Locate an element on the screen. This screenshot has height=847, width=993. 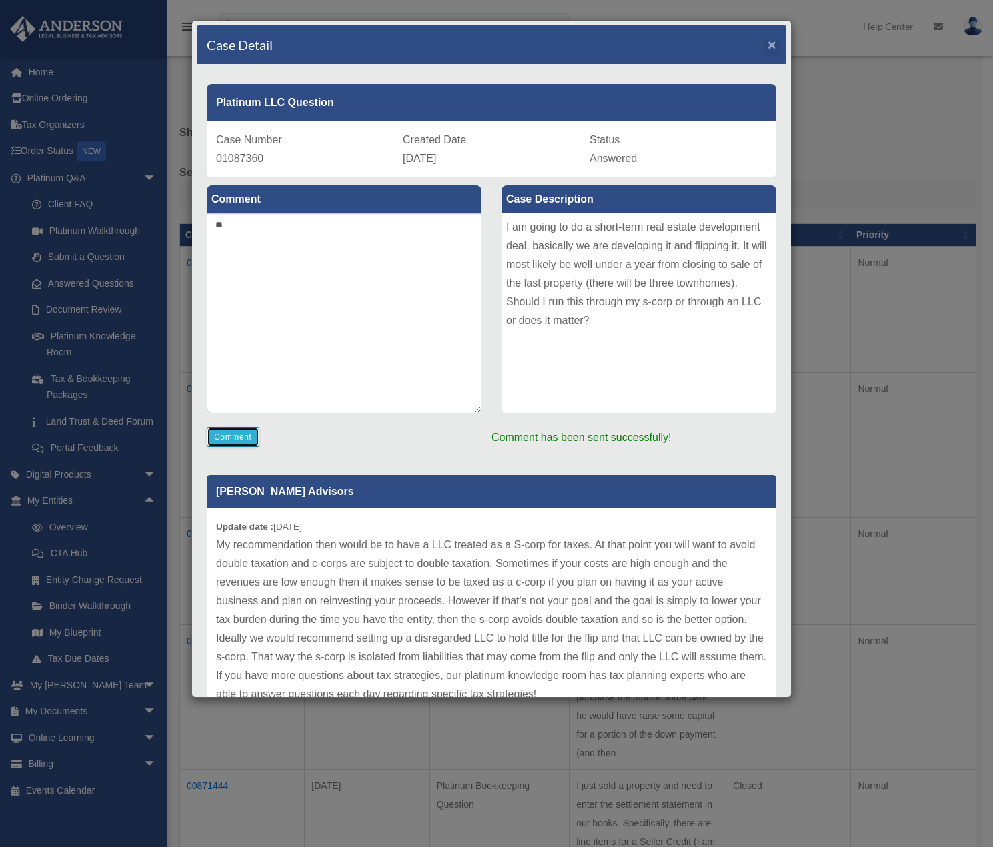
b: Update date : is located at coordinates (245, 526).